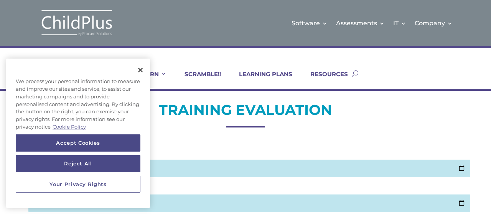 The height and width of the screenshot is (214, 491). What do you see at coordinates (198, 80) in the screenshot?
I see `a: SCRAMBLE!!` at bounding box center [198, 80].